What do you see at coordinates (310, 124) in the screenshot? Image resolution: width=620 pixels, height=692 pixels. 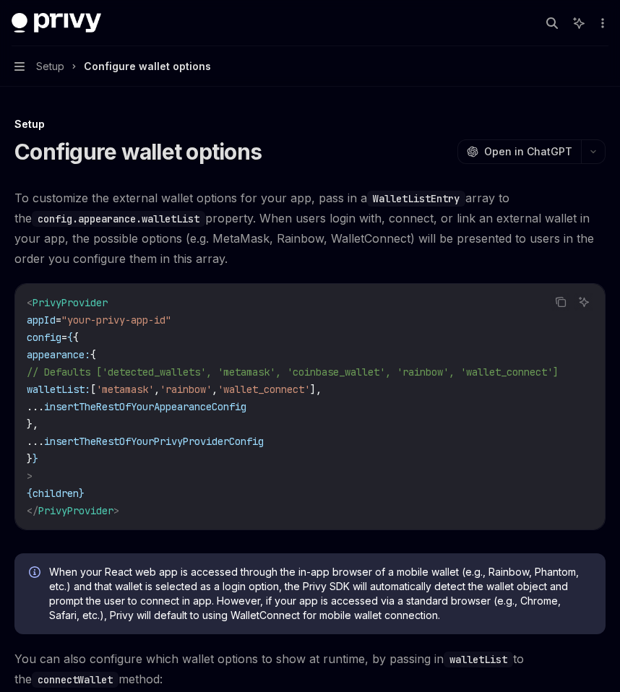 I see `div: Setup` at bounding box center [310, 124].